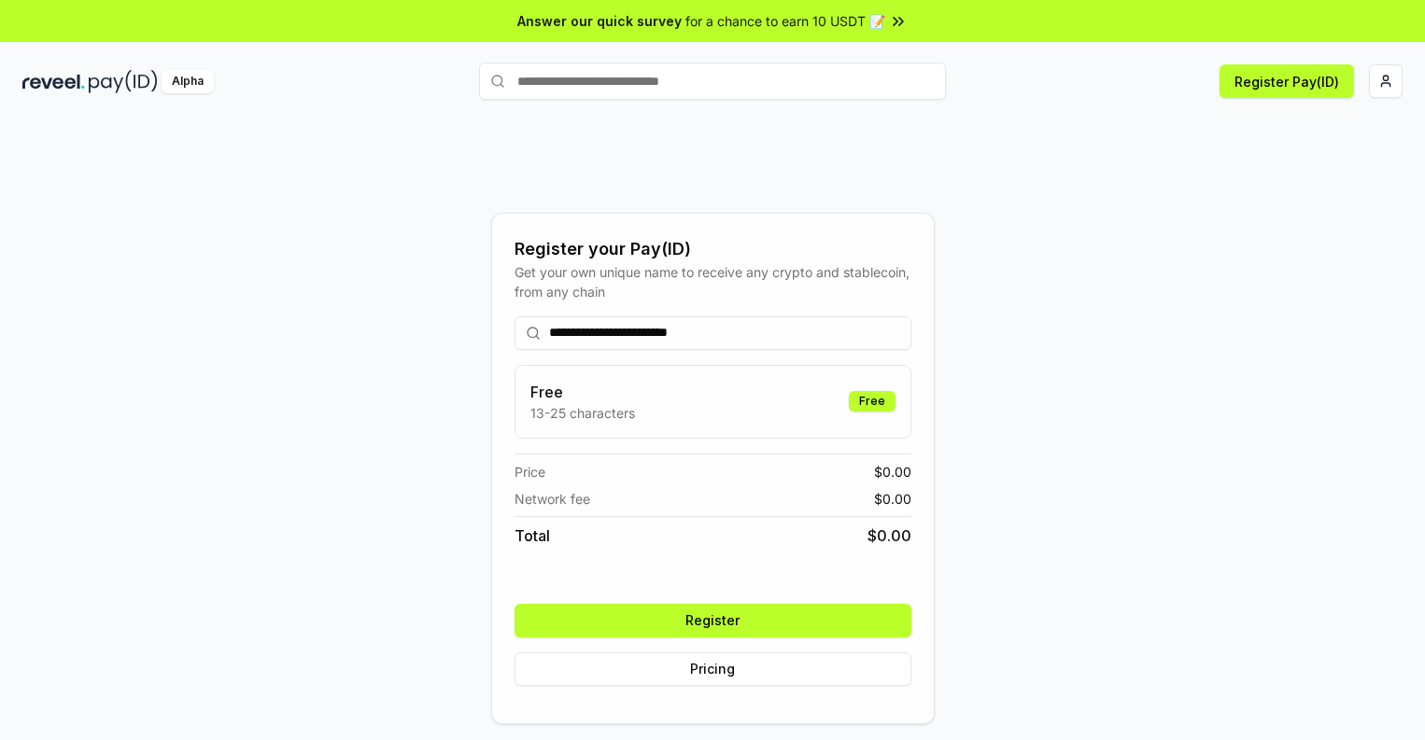  Describe the element at coordinates (712, 282) in the screenshot. I see `div: Get your own unique name to receive any crypto and stablecoin, from any chain` at that location.